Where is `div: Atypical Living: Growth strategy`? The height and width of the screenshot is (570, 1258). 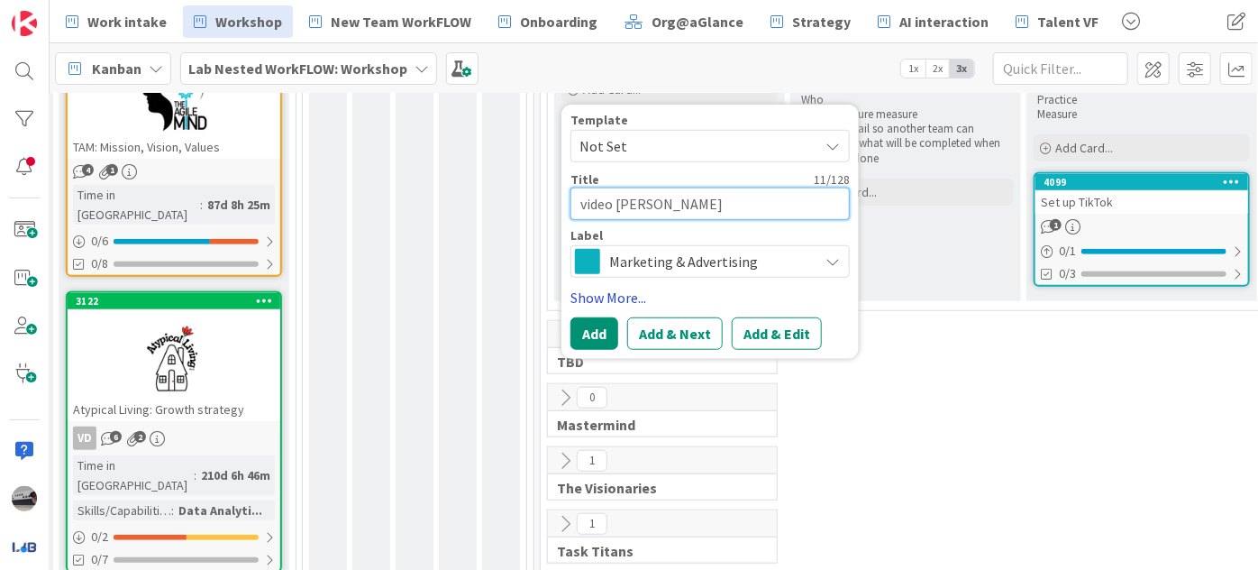
div: Atypical Living: Growth strategy is located at coordinates (174, 409).